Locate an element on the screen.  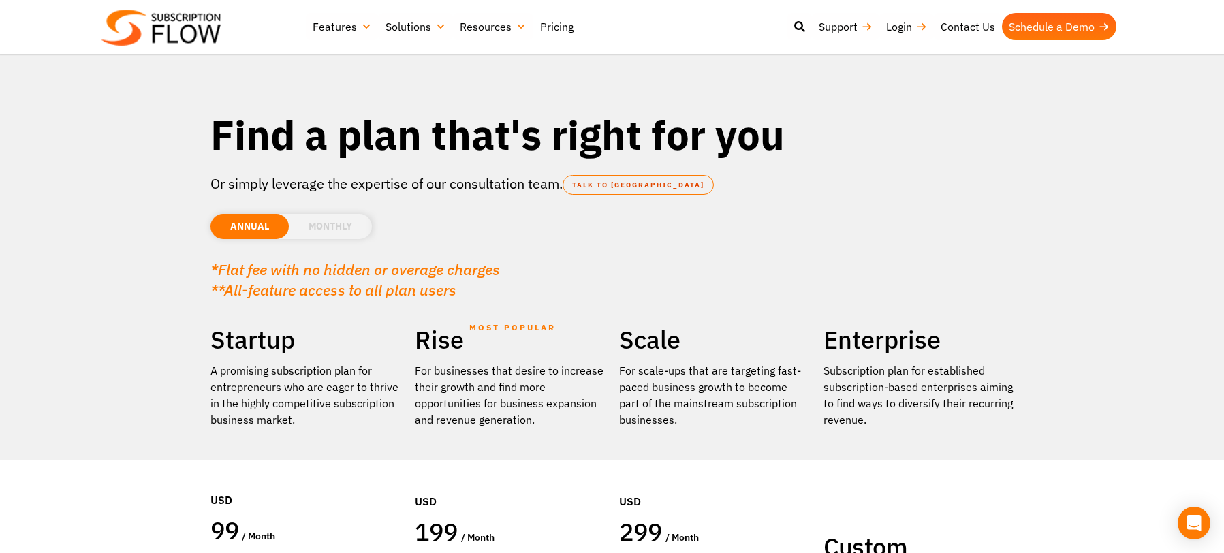
em: **All-feature access to all plan users is located at coordinates (333, 289).